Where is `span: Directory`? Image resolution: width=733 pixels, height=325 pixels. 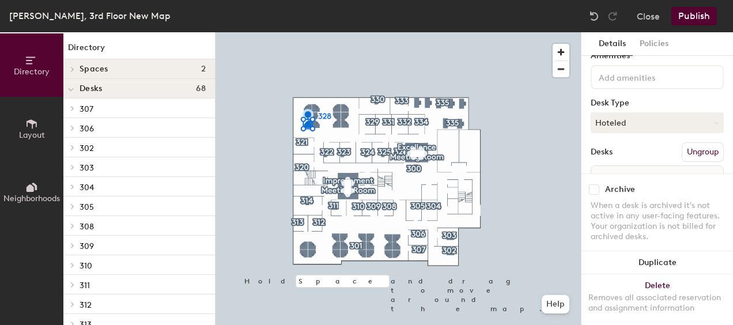 span: Directory is located at coordinates (32, 71).